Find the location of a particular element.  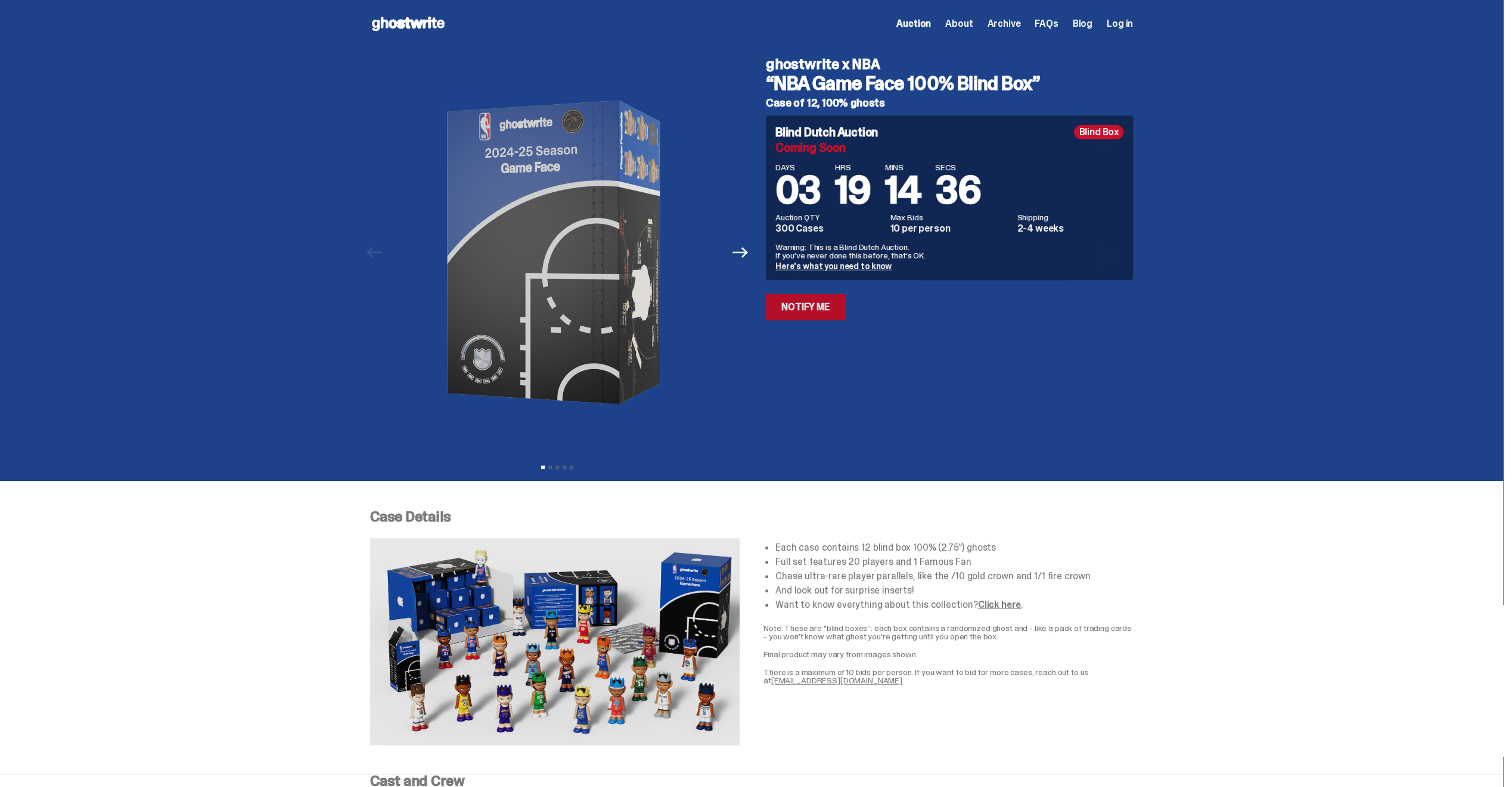

li: Chase ultra-rare player parallels, like the /10 gold crown and 1/1 fire crown is located at coordinates (954, 577).